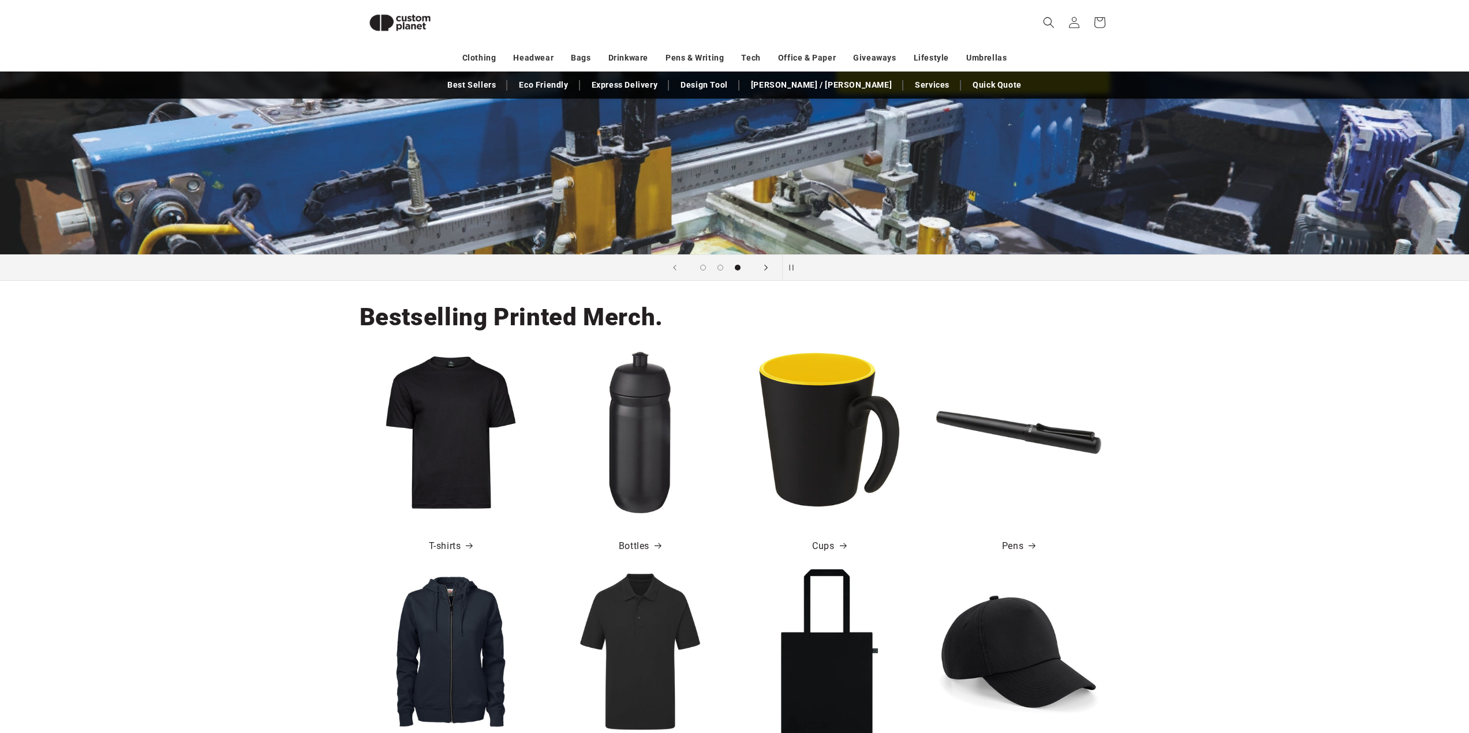 Image resolution: width=1469 pixels, height=733 pixels. Describe the element at coordinates (1372, 671) in the screenshot. I see `div: Chat Widget` at that location.